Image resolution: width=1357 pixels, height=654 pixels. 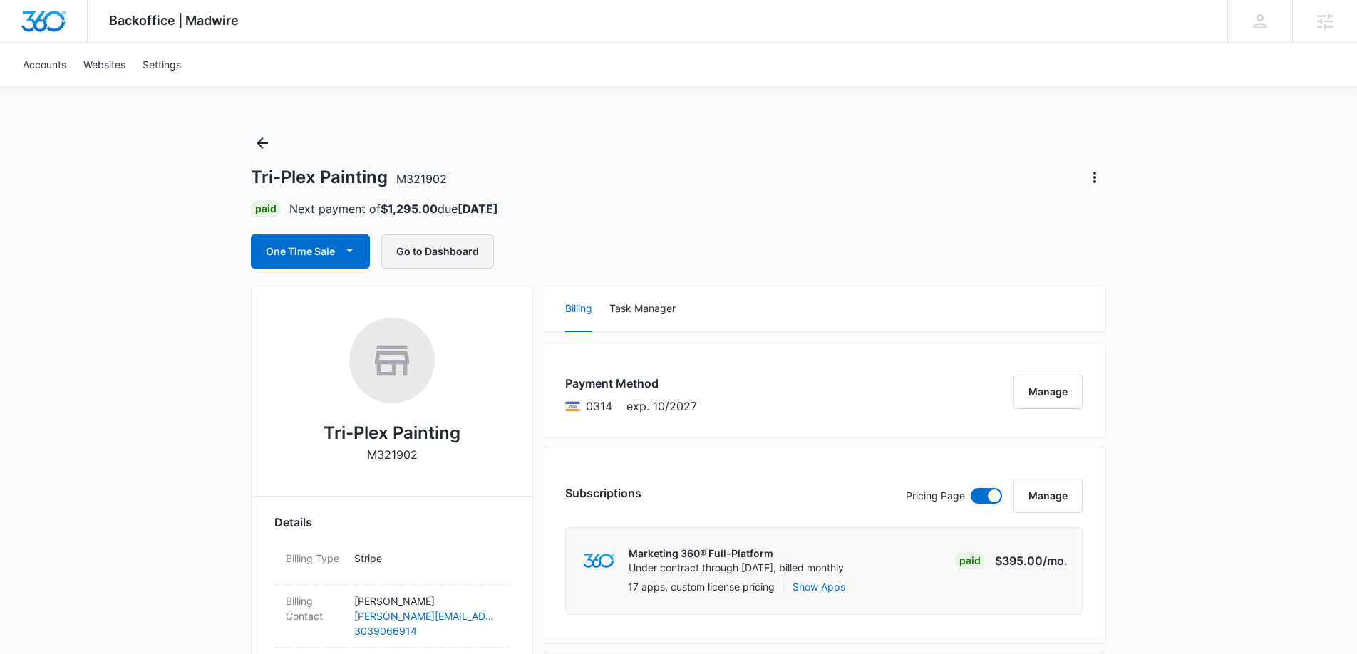 I want to click on p: $395.00, so click(x=1031, y=561).